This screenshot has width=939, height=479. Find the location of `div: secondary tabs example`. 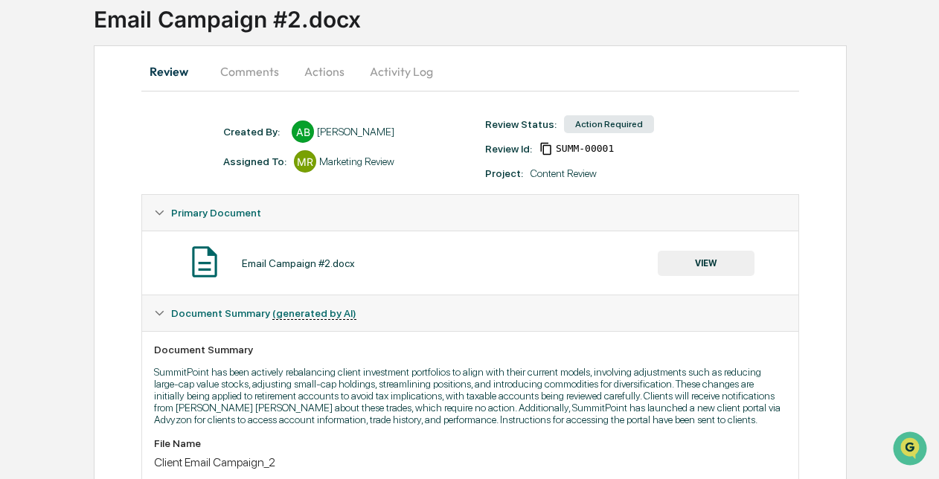

div: secondary tabs example is located at coordinates (469, 71).